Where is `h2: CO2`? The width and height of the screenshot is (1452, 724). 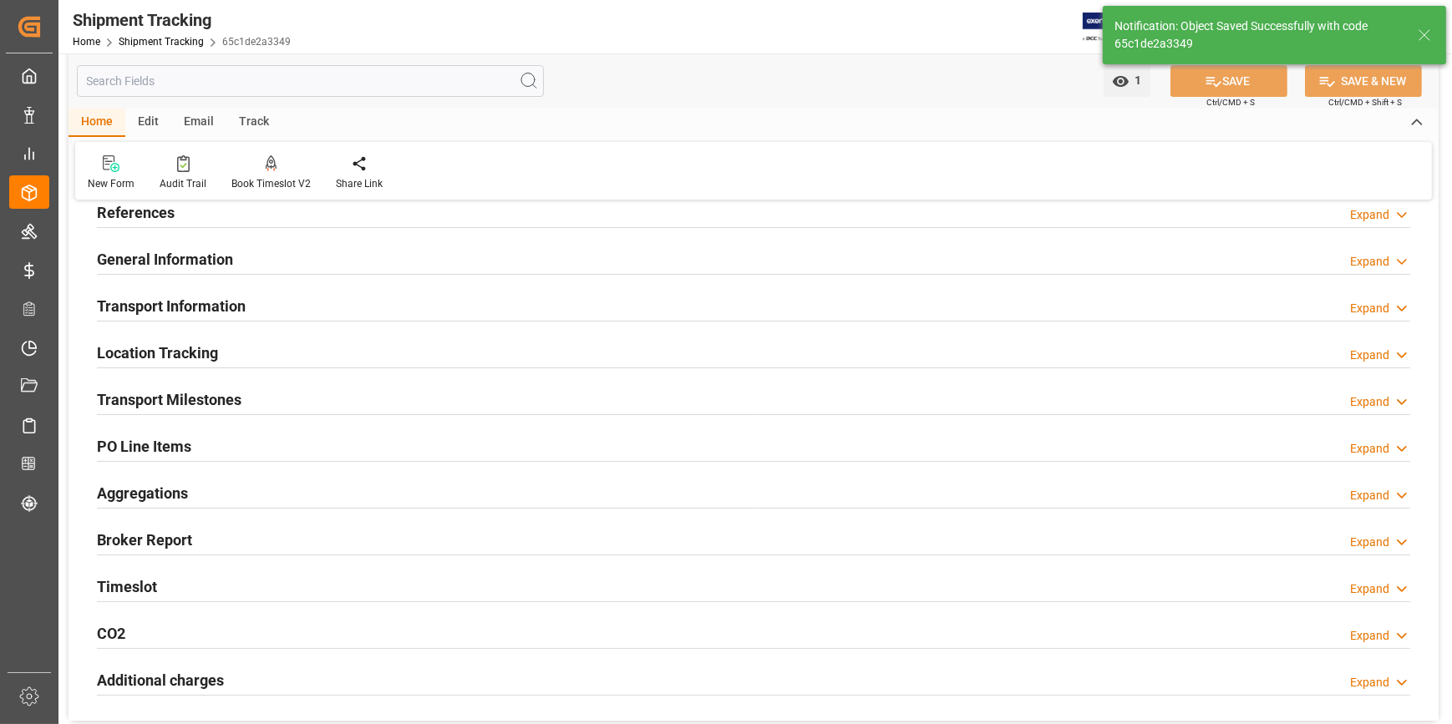 h2: CO2 is located at coordinates (111, 633).